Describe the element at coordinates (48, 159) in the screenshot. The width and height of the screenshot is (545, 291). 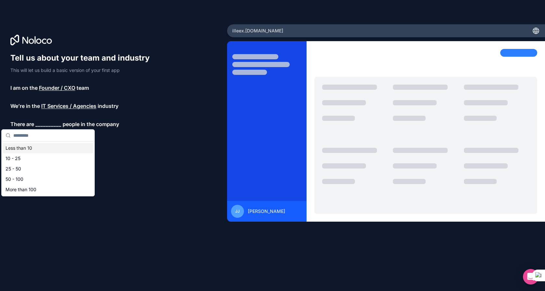
I see `div: 10 - 25` at that location.